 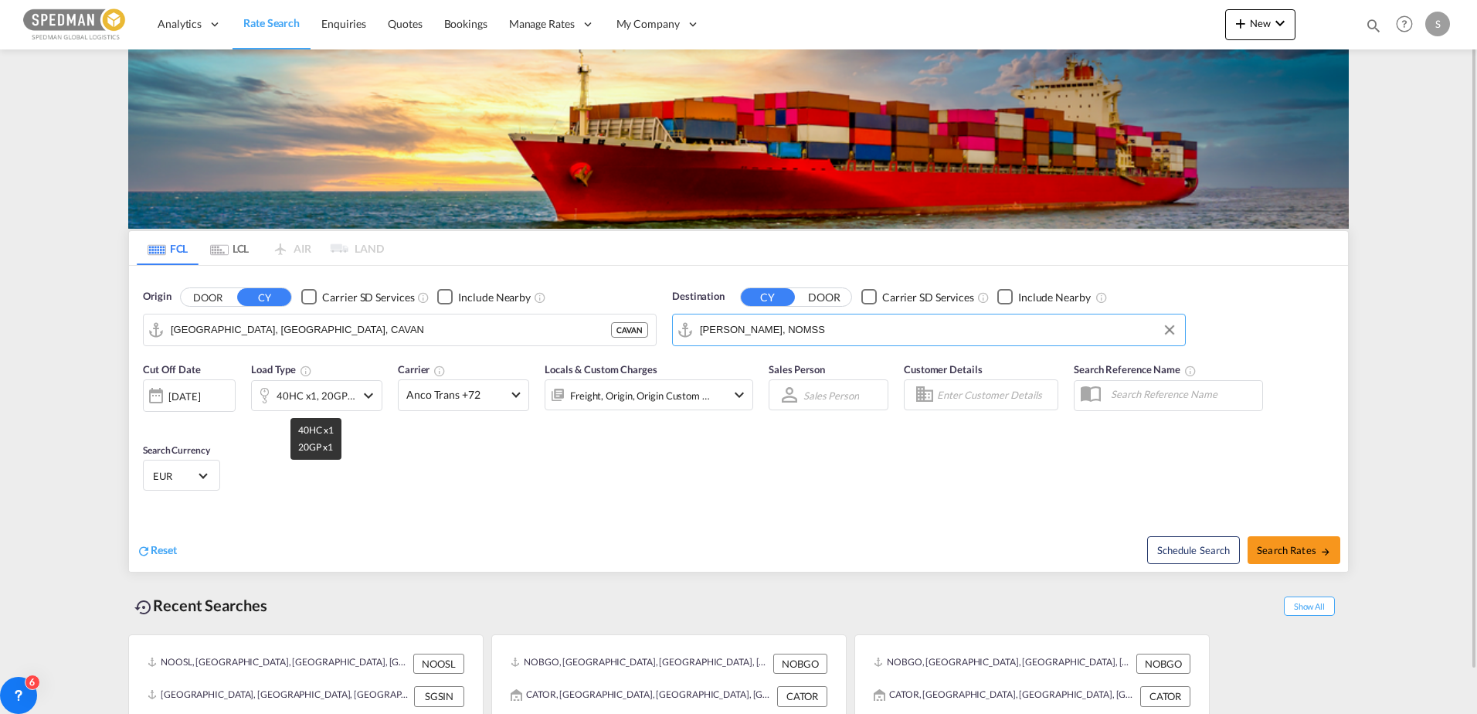 What do you see at coordinates (229, 248) in the screenshot?
I see `md-tab-item: LCL` at bounding box center [229, 248].